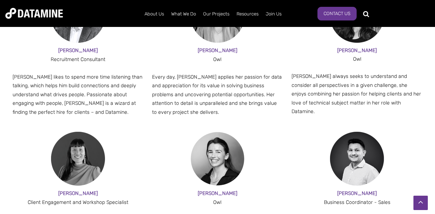  I want to click on div: Recruitment Consultant, so click(78, 60).